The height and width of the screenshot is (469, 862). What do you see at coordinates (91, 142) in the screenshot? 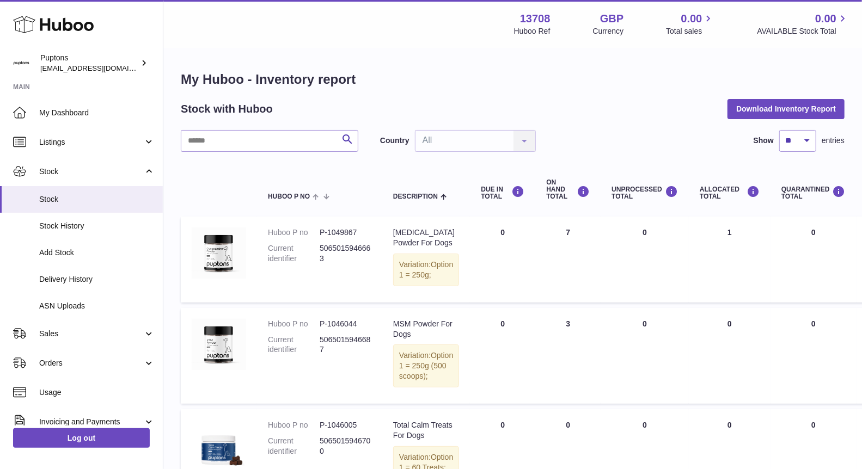
I see `span: Listings` at bounding box center [91, 142].